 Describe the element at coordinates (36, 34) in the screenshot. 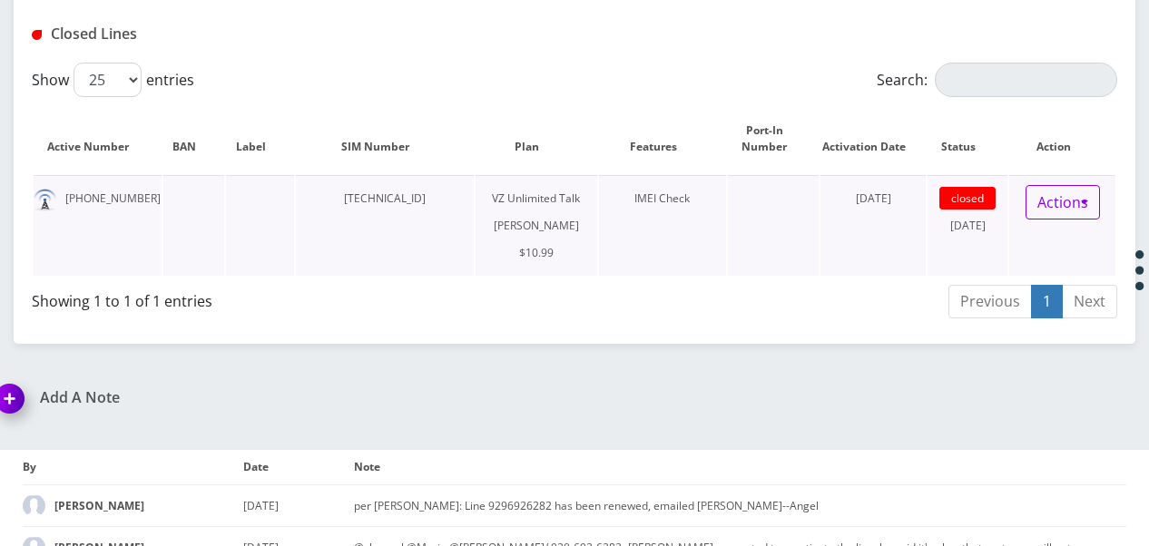

I see `img: Closed Lines` at that location.